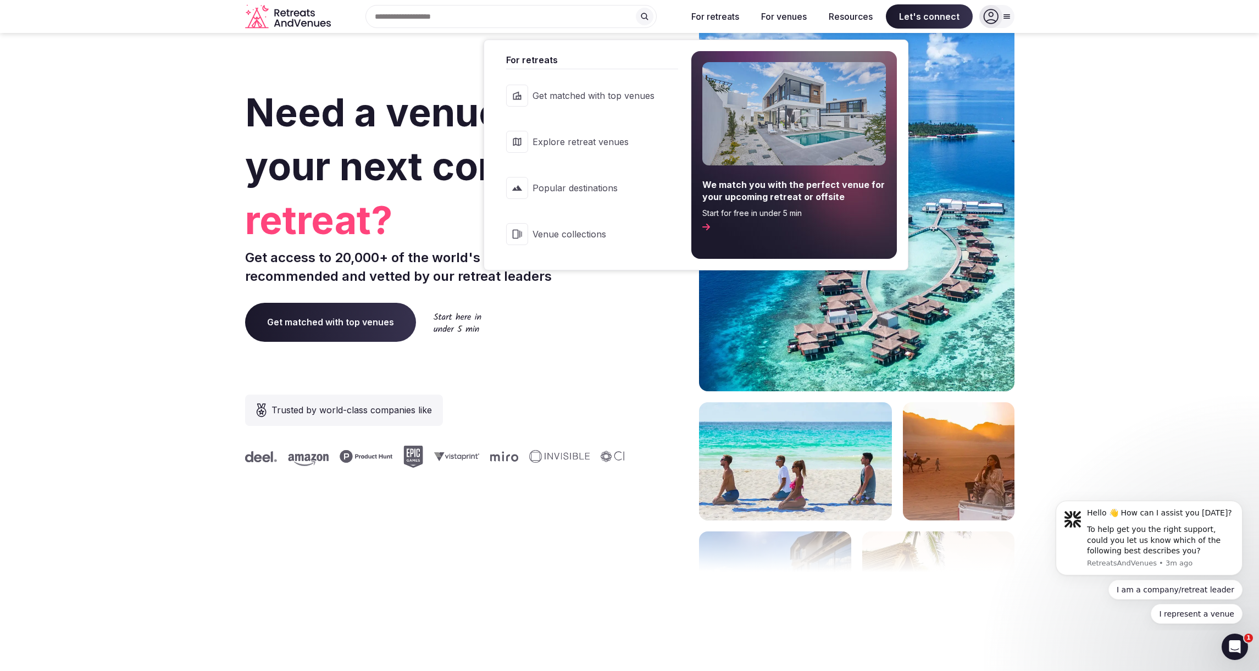 Image resolution: width=1259 pixels, height=671 pixels. I want to click on img: For retreats, so click(794, 114).